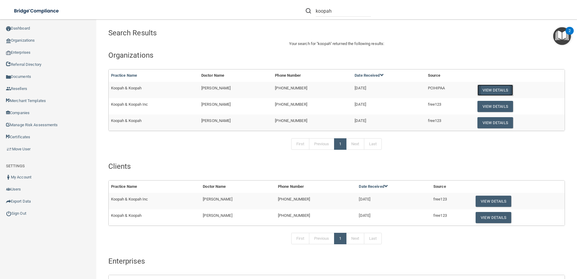 The width and height of the screenshot is (577, 279). I want to click on label: SETTINGS, so click(15, 166).